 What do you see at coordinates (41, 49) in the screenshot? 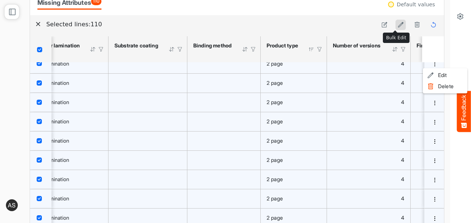
I see `th: Header checkbox` at bounding box center [41, 49].